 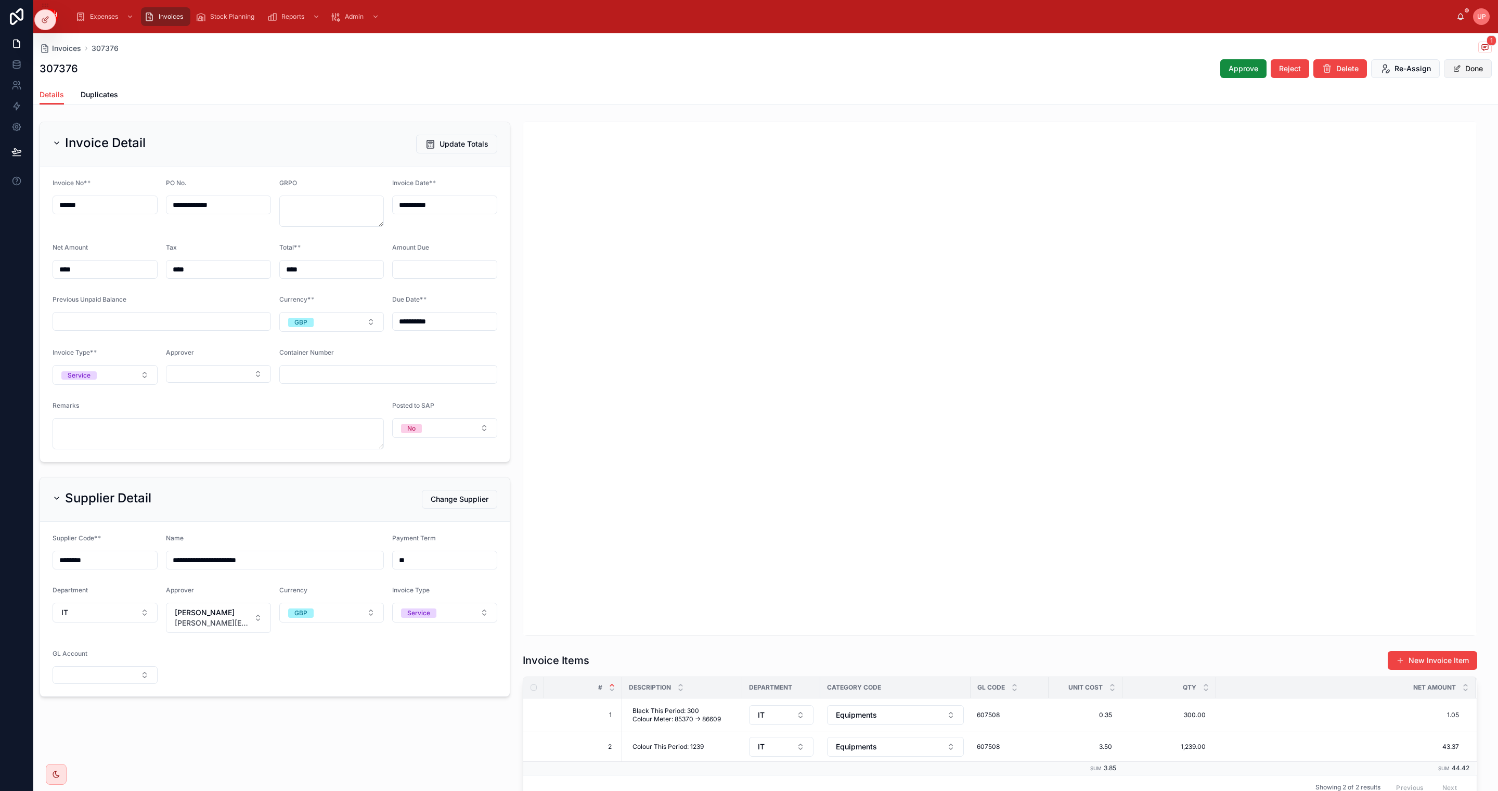 What do you see at coordinates (51, 95) in the screenshot?
I see `span: Details` at bounding box center [51, 95].